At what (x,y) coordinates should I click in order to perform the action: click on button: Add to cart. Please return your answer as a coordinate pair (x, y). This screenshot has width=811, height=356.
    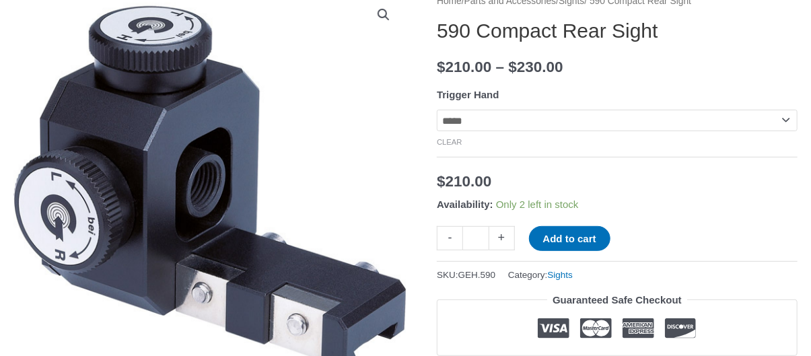
    Looking at the image, I should click on (569, 238).